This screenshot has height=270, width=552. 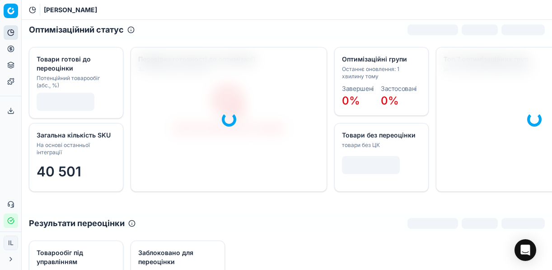 I want to click on div: Загальна кількість SKU, so click(x=75, y=135).